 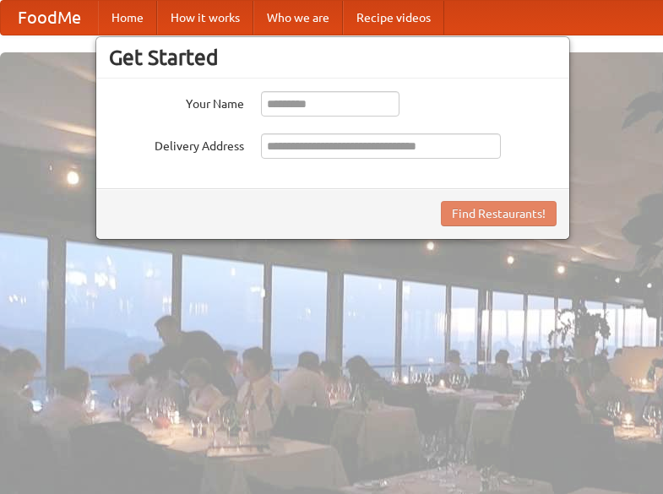 I want to click on button: Find Restaurants!, so click(x=498, y=214).